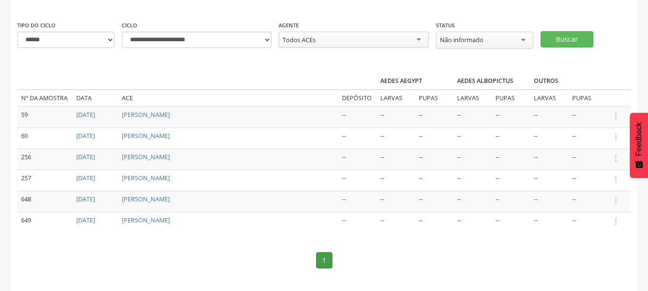  I want to click on label: Agente, so click(289, 25).